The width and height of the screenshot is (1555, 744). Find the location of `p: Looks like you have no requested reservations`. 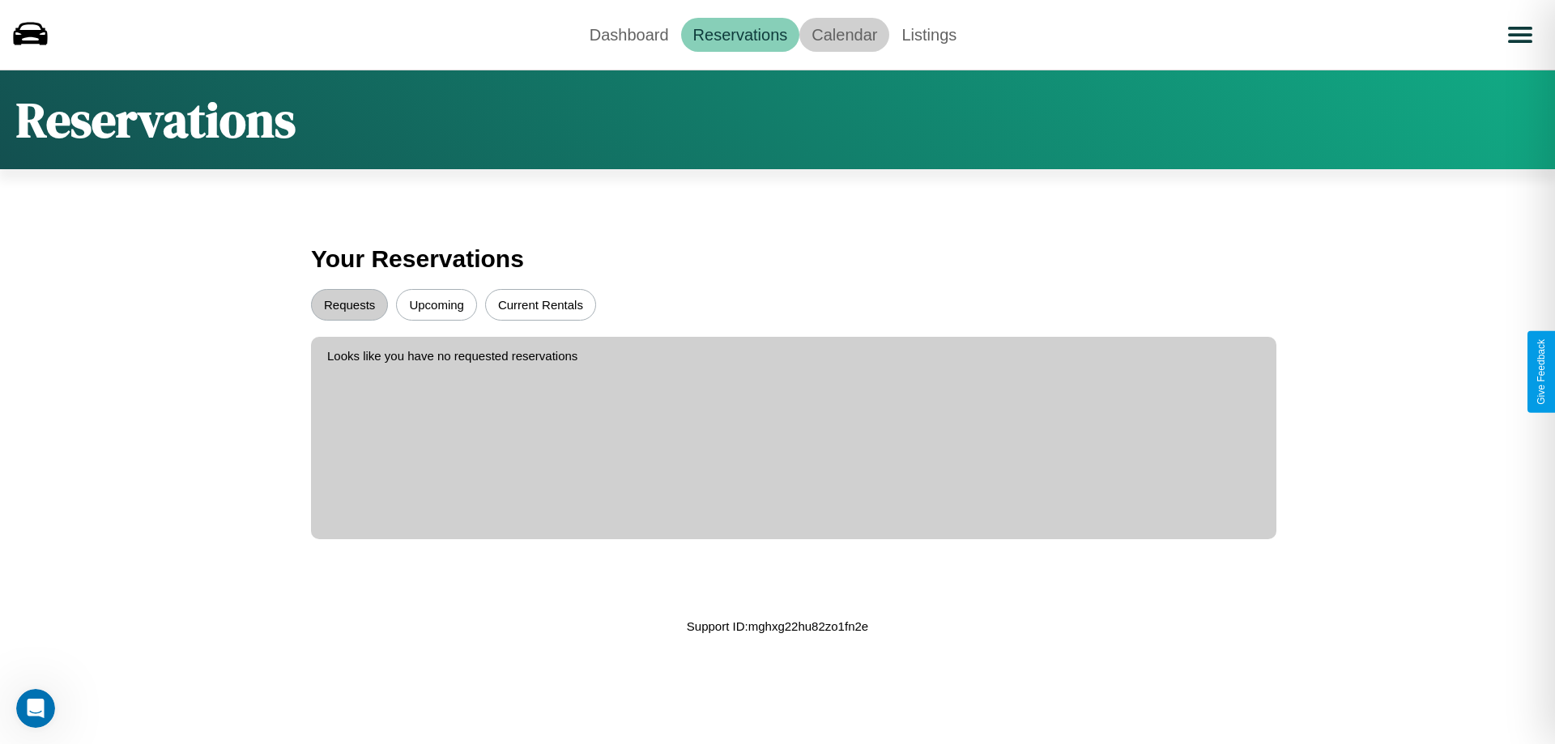

p: Looks like you have no requested reservations is located at coordinates (794, 356).